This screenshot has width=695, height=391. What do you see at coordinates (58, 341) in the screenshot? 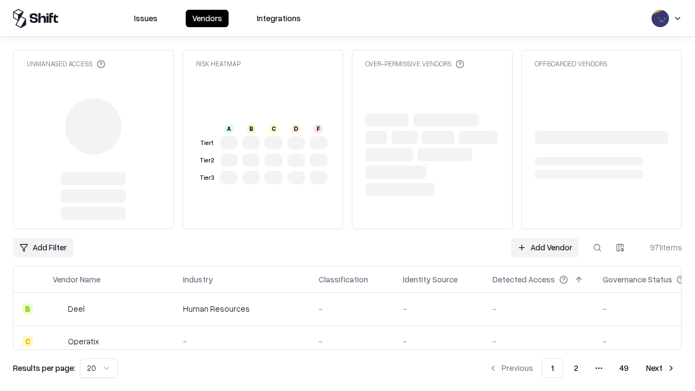
I see `img: Operatix` at bounding box center [58, 341].